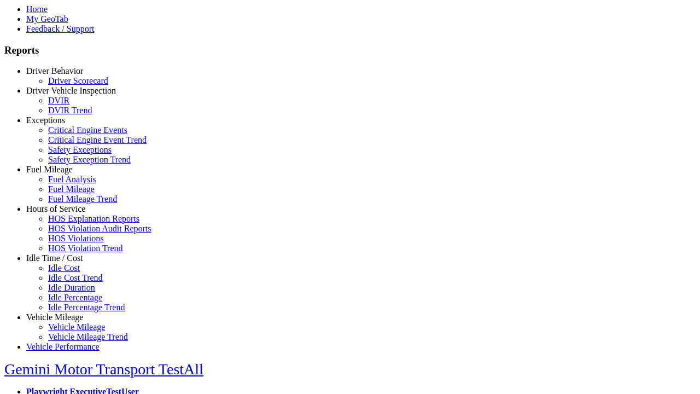  I want to click on a: HOS Violation Audit Reports, so click(100, 228).